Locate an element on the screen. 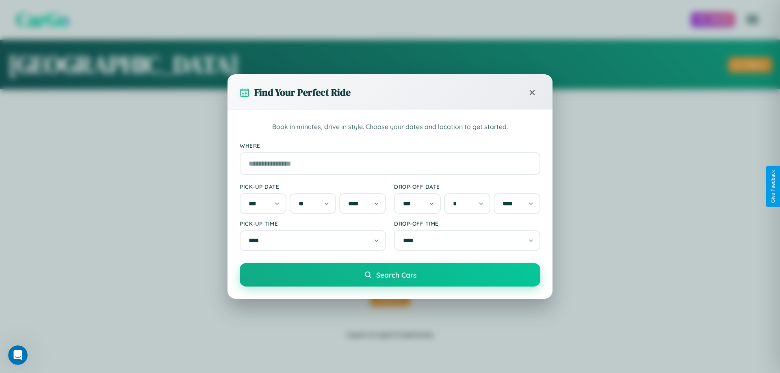  label: Pick-up Time is located at coordinates (313, 223).